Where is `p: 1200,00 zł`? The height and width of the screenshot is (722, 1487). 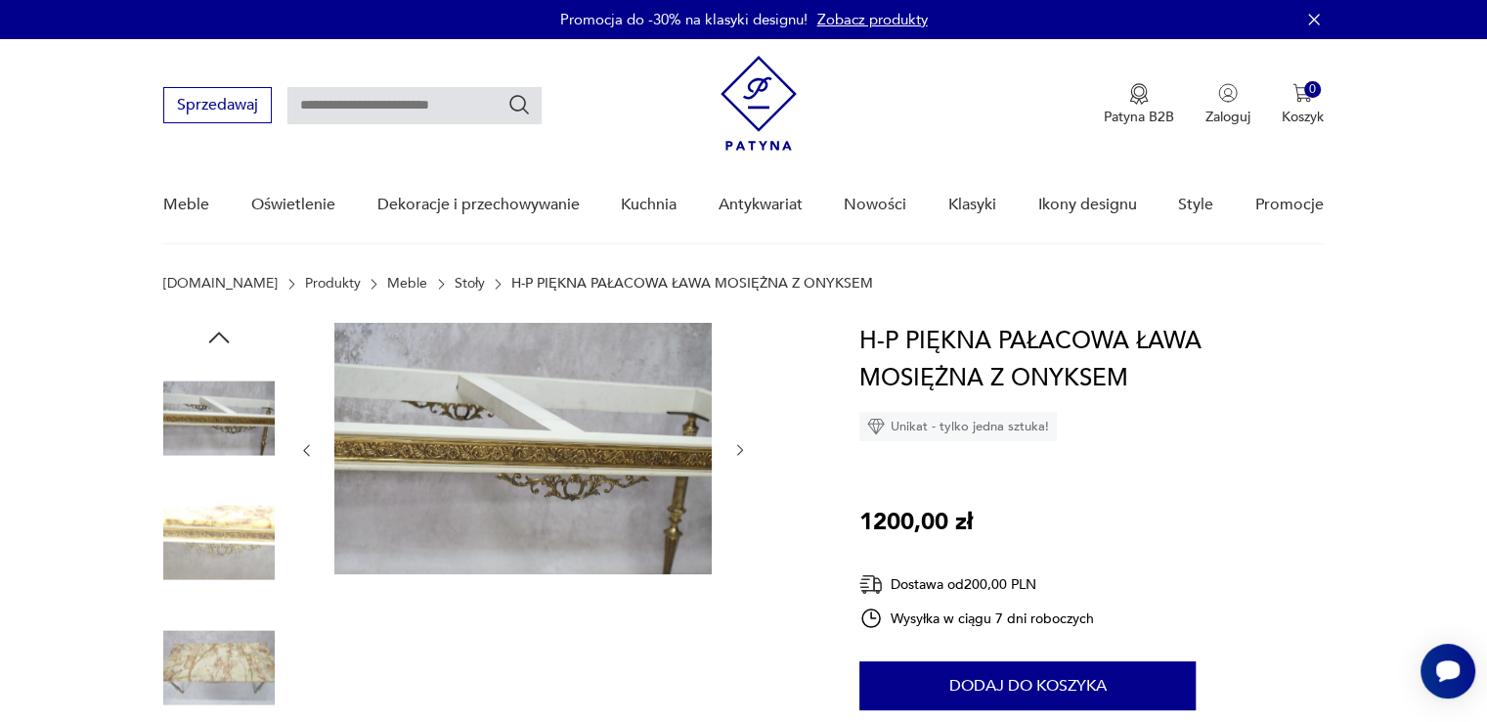
p: 1200,00 zł is located at coordinates (916, 522).